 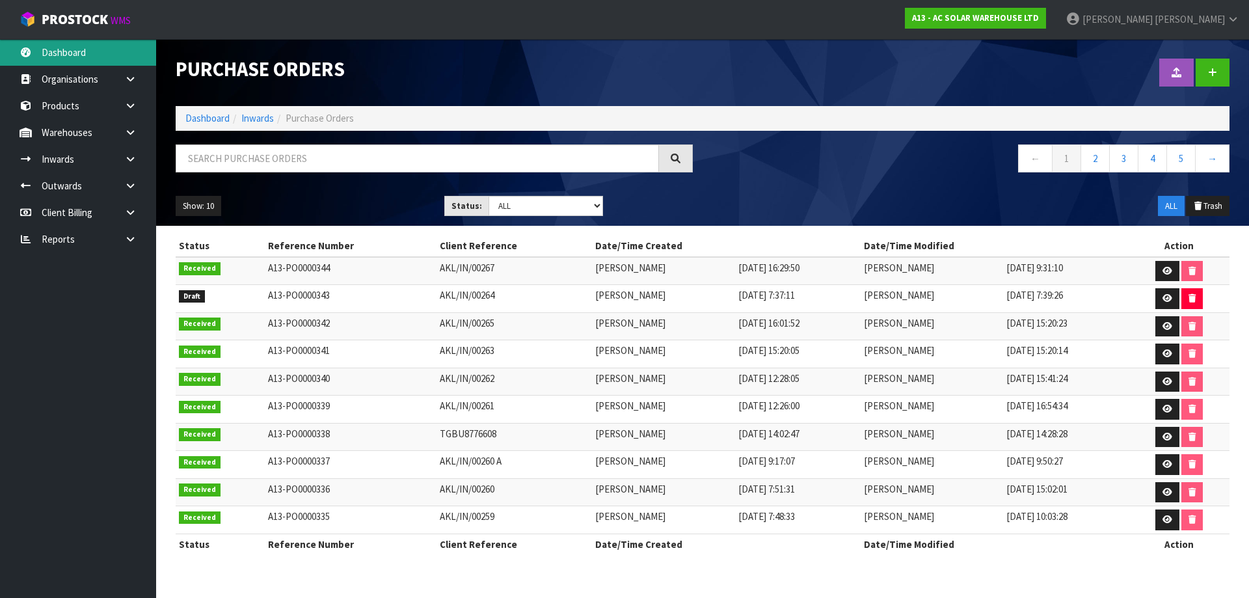 I want to click on td: AKL/IN/00263, so click(x=515, y=354).